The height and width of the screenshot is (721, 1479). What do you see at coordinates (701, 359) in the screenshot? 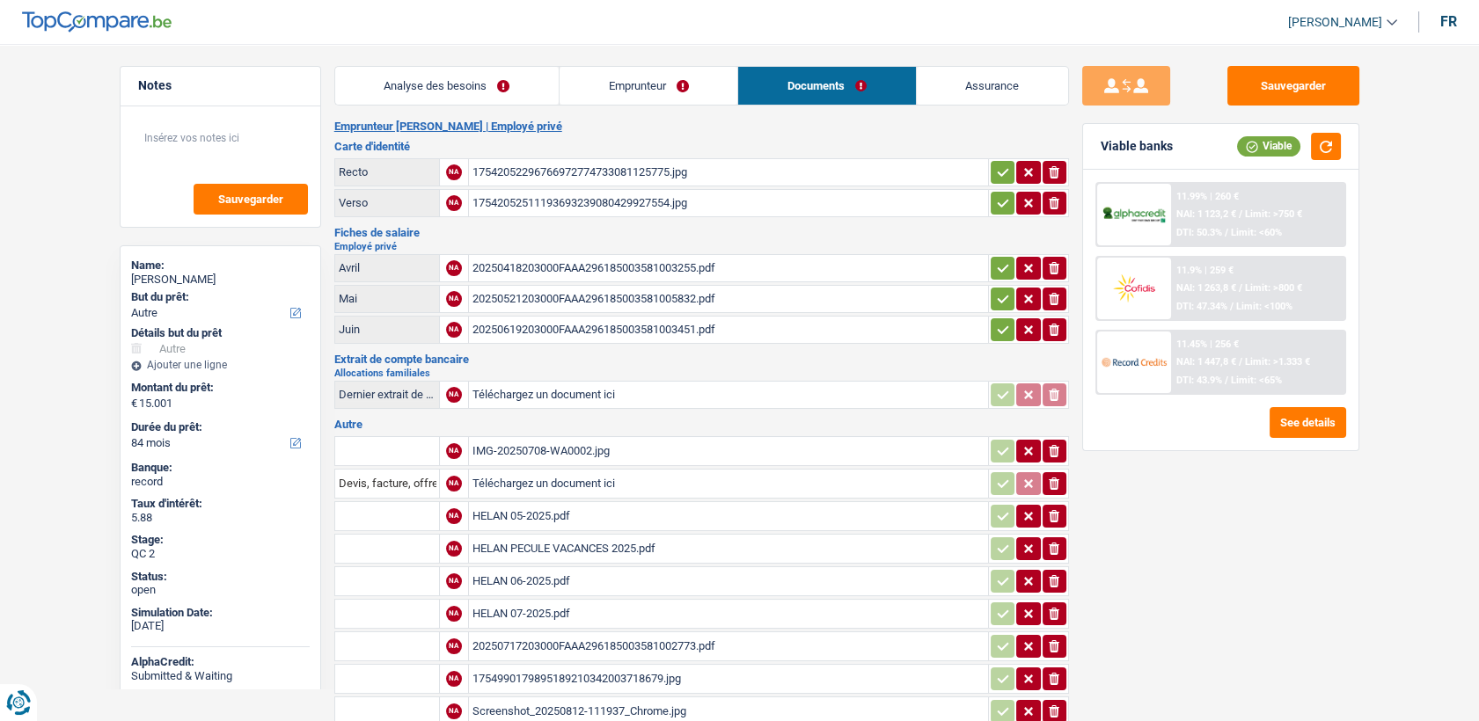
I see `h3: Extrait de compte bancaire` at bounding box center [701, 359].